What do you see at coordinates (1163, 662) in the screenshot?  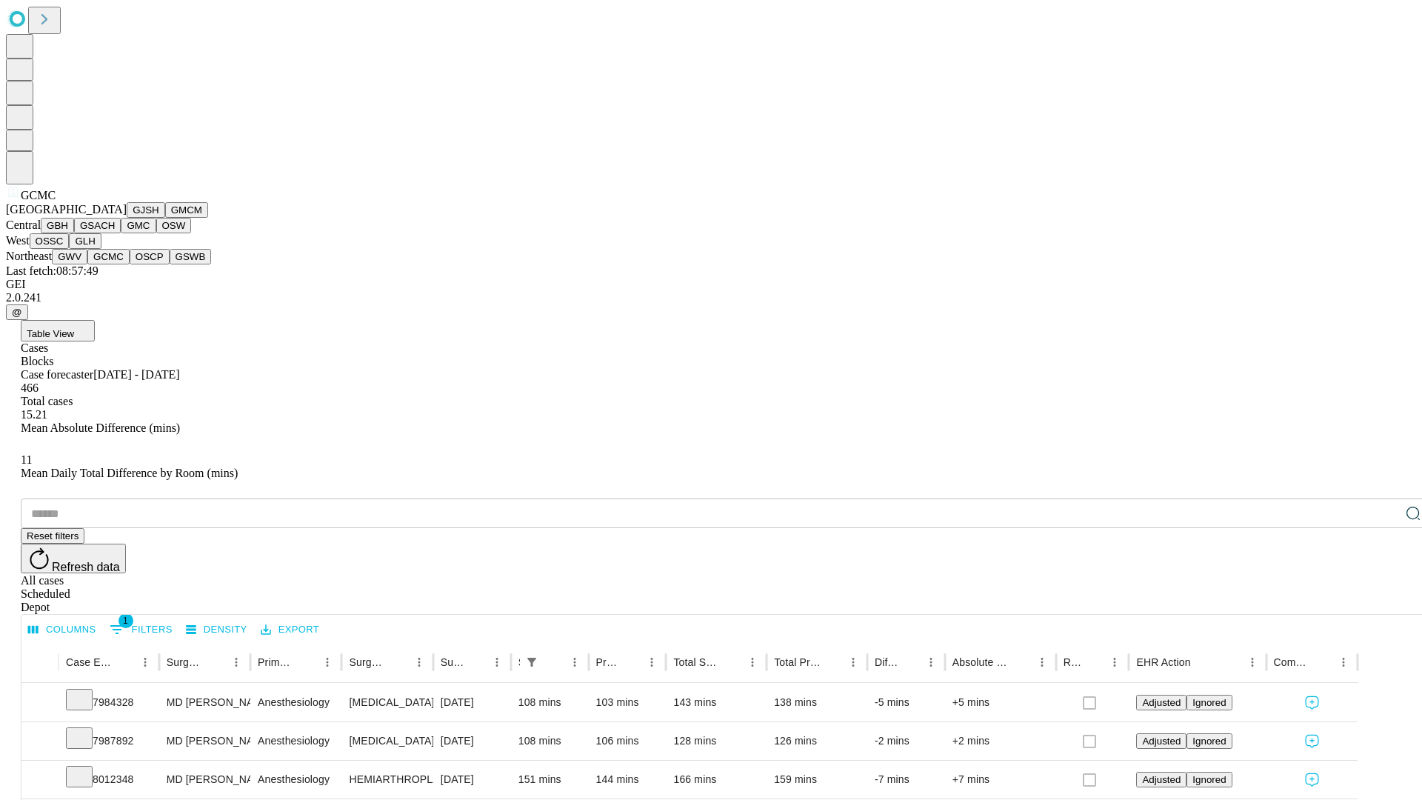 I see `div: EHR Action` at bounding box center [1163, 662].